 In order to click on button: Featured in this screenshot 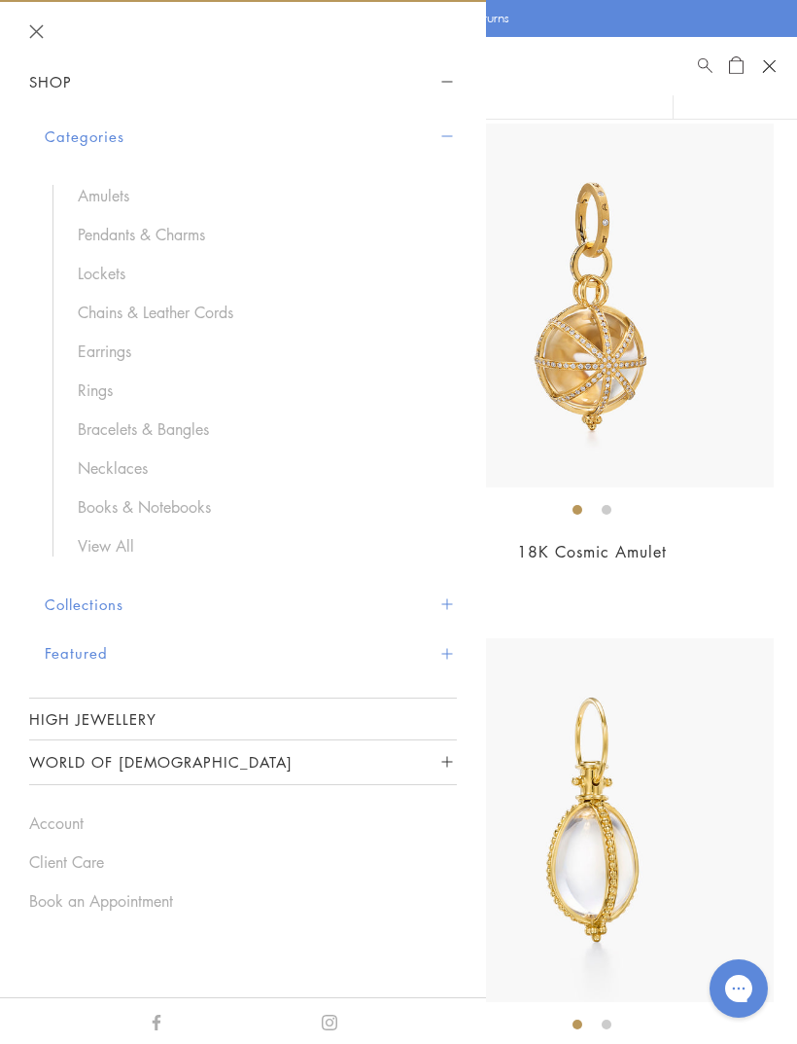, I will do `click(251, 653)`.